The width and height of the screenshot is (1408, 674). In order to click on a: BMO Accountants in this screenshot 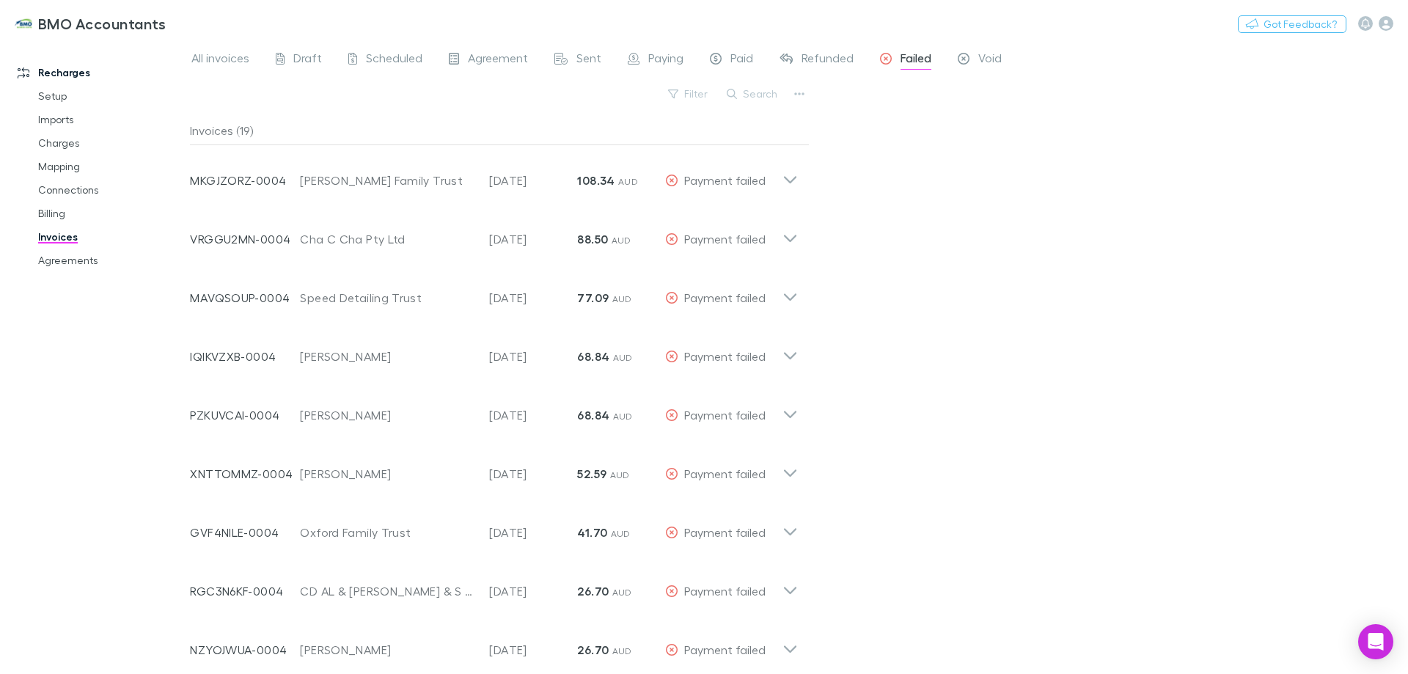, I will do `click(90, 23)`.